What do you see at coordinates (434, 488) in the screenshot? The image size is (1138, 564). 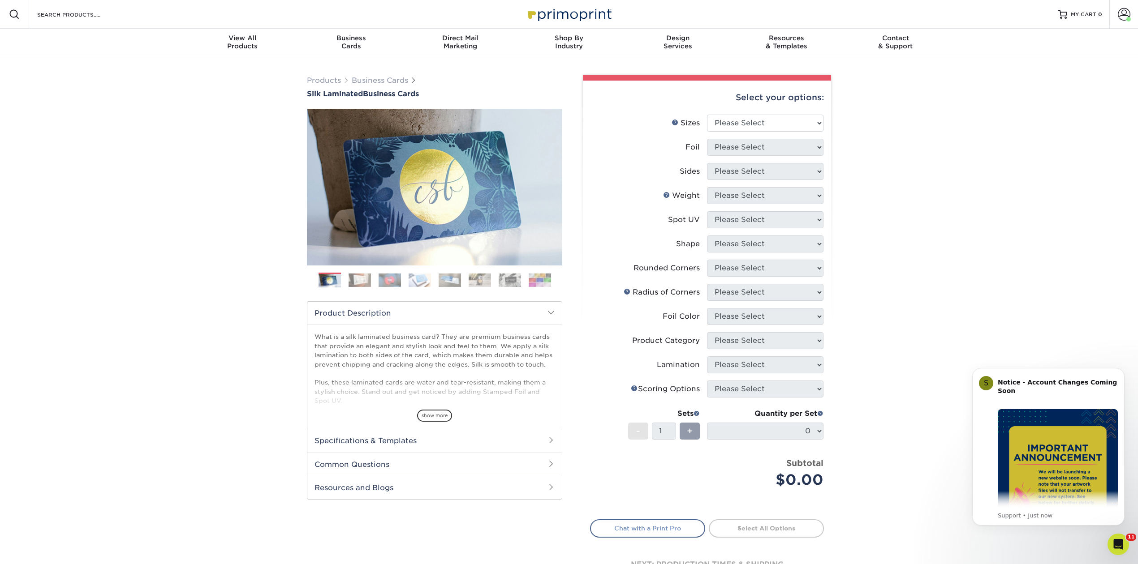 I see `h2: Resources and Blogs` at bounding box center [434, 488].